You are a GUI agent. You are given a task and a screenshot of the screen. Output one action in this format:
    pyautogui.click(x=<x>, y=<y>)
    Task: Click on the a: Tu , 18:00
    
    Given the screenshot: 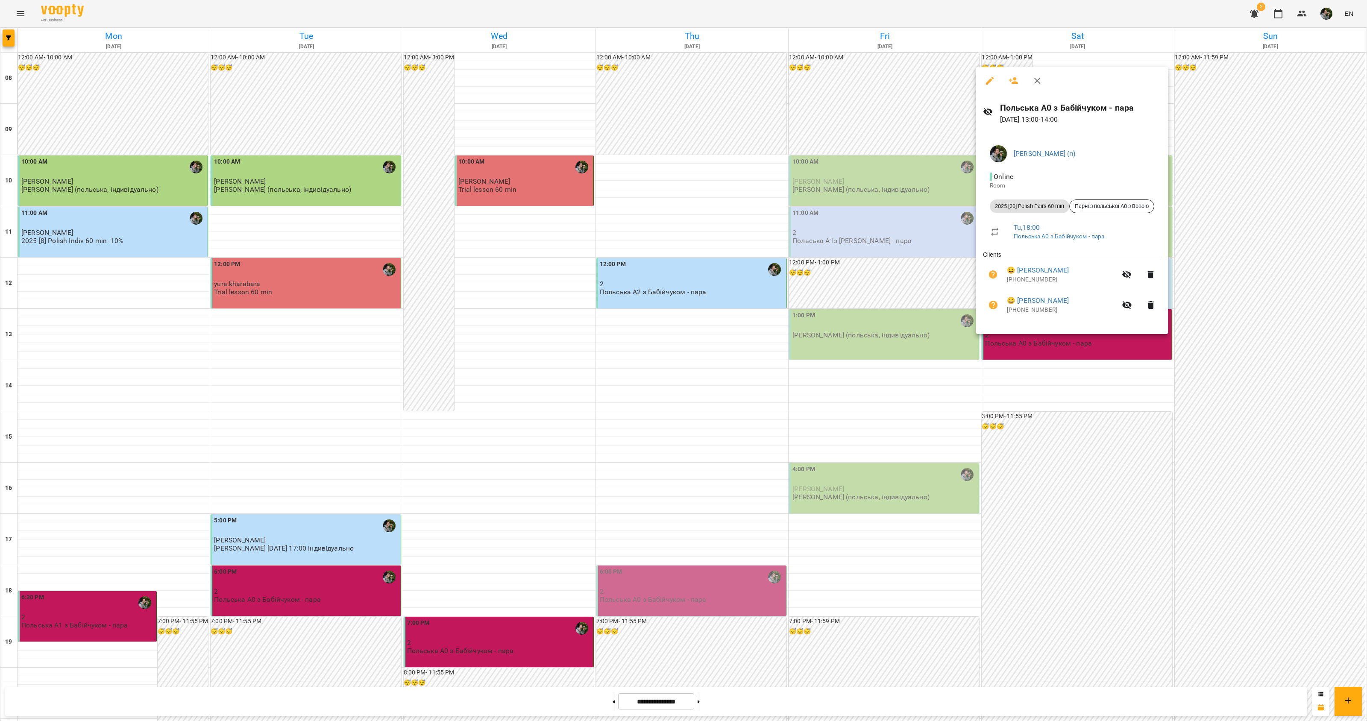 What is the action you would take?
    pyautogui.click(x=1026, y=227)
    